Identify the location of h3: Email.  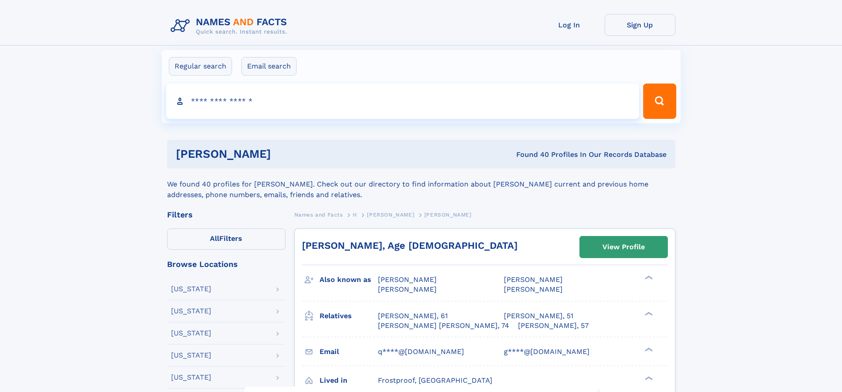
(349, 352).